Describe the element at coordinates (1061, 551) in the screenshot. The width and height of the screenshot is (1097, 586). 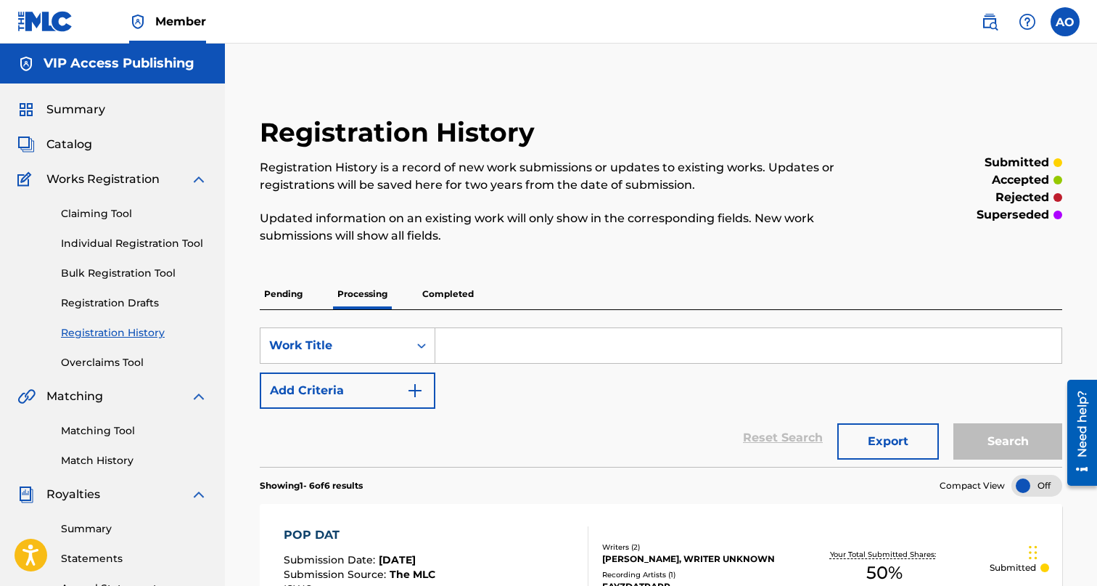
I see `div: Chat Widget` at that location.